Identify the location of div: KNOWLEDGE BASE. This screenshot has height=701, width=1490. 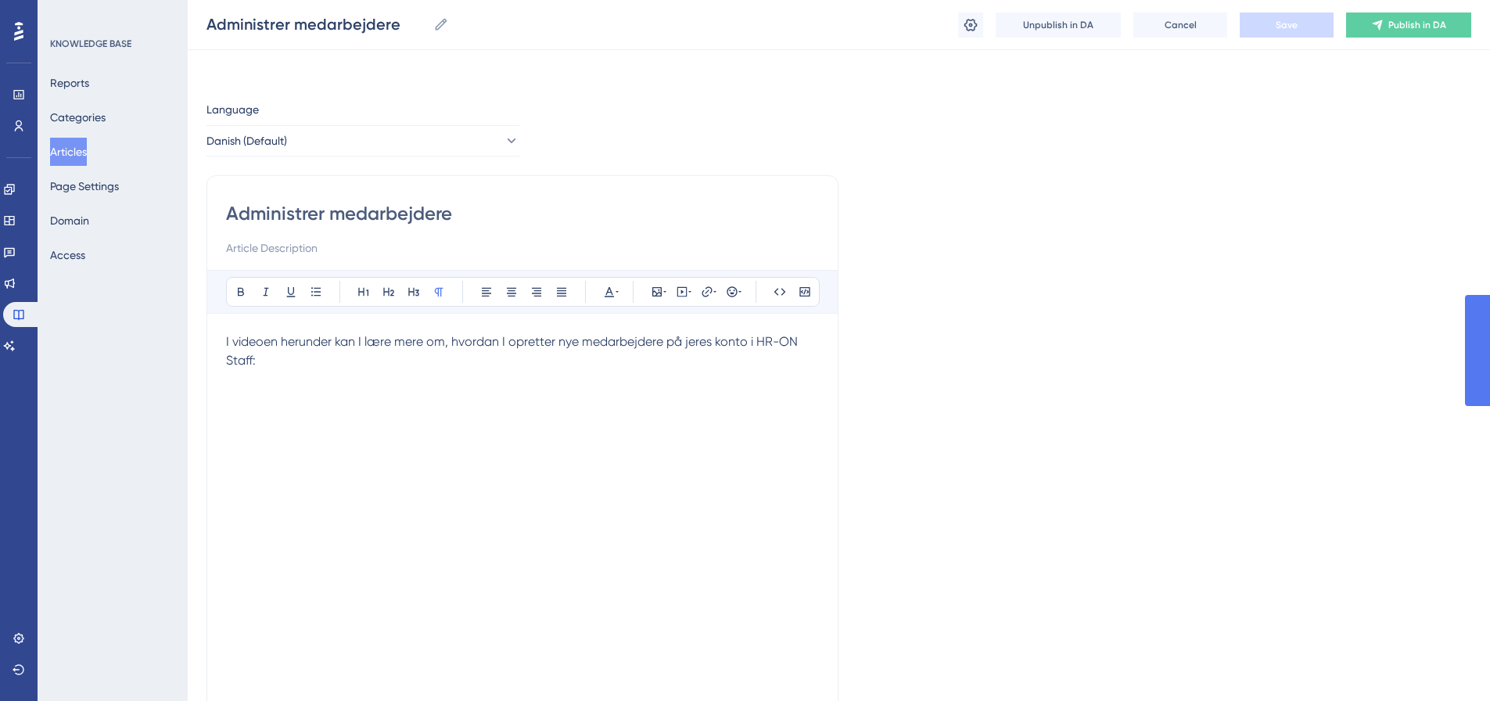
(91, 44).